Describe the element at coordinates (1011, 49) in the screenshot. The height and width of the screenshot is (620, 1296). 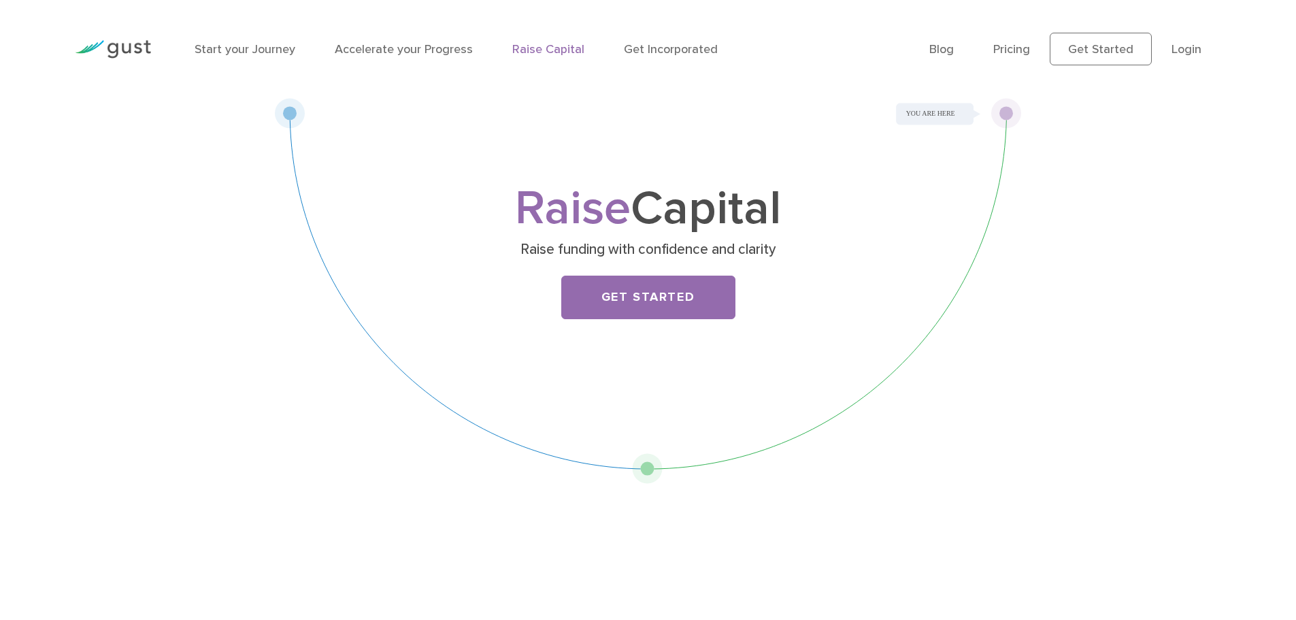
I see `a: Pricing` at that location.